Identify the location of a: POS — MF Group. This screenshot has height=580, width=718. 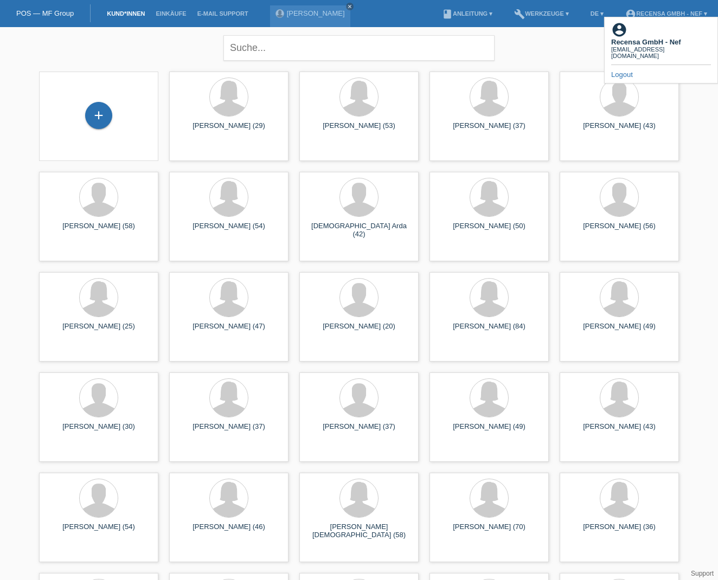
(45, 13).